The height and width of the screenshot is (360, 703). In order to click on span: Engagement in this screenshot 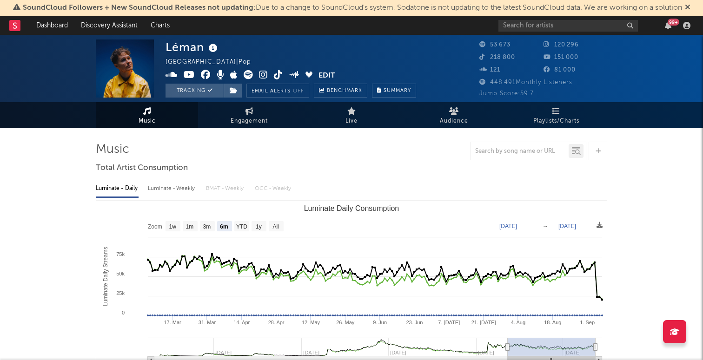, I will do `click(249, 121)`.